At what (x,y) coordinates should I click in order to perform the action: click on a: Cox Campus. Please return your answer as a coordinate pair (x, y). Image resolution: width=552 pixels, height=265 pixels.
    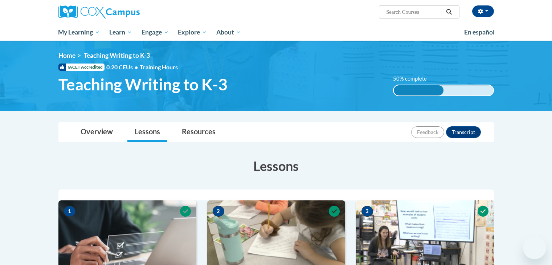
    Looking at the image, I should click on (127, 12).